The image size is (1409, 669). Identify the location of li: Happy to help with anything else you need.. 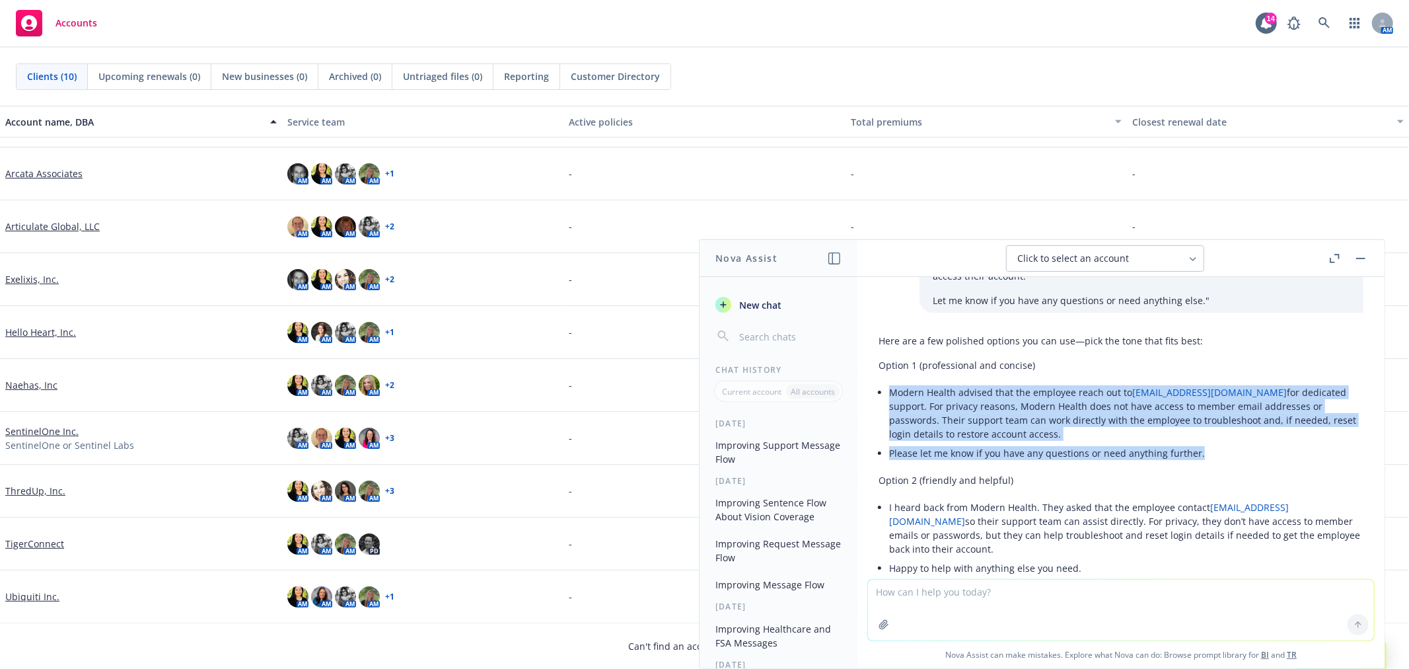
(1127, 568).